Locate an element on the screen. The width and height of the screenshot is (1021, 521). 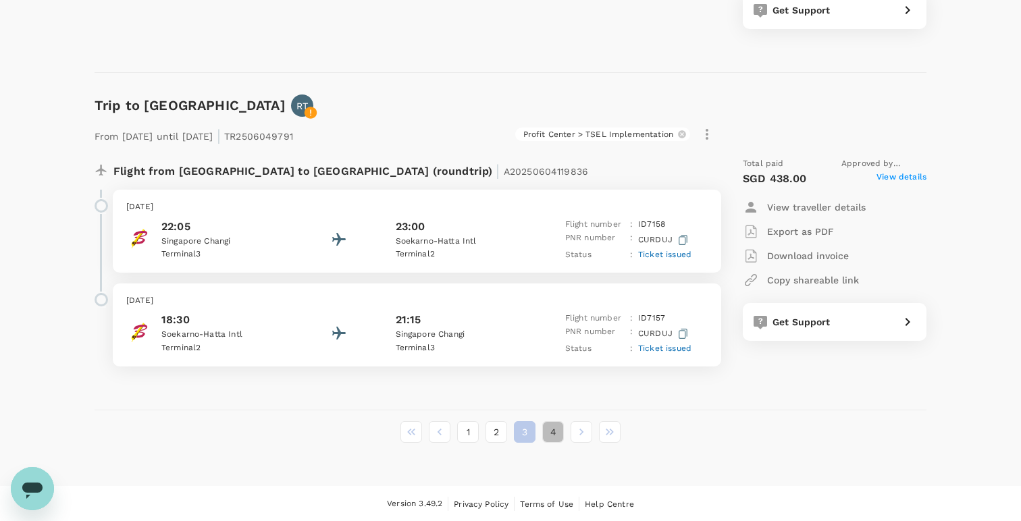
p: Export as PDF is located at coordinates (800, 232).